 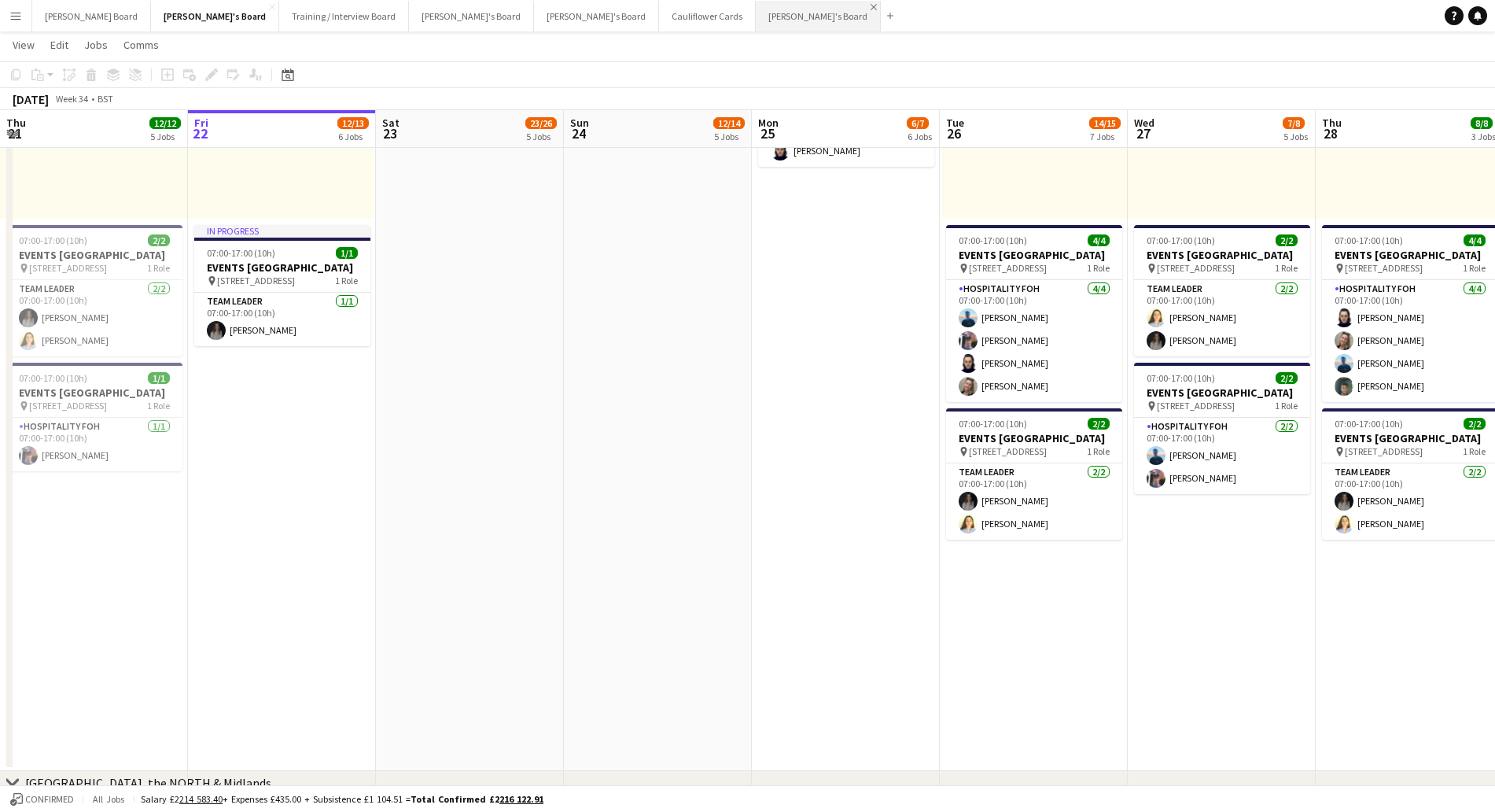 I want to click on span: 25, so click(x=767, y=133).